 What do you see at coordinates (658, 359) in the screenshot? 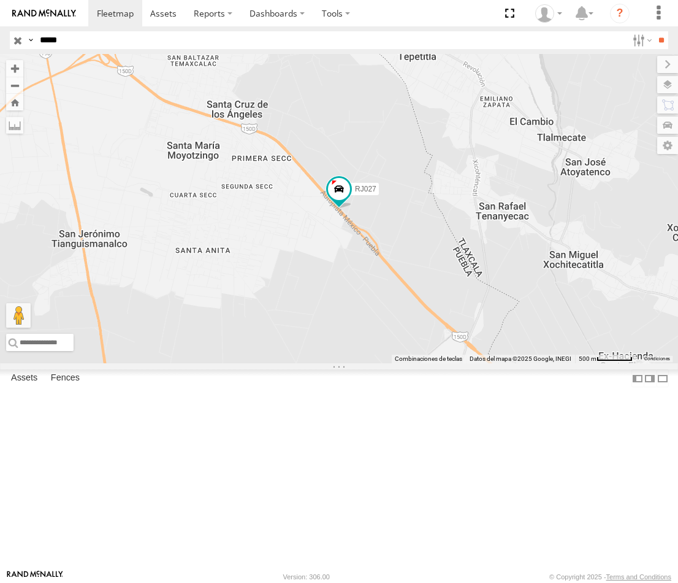
I see `a: Condiciones (se abre en una nueva pestaña)` at bounding box center [658, 359].